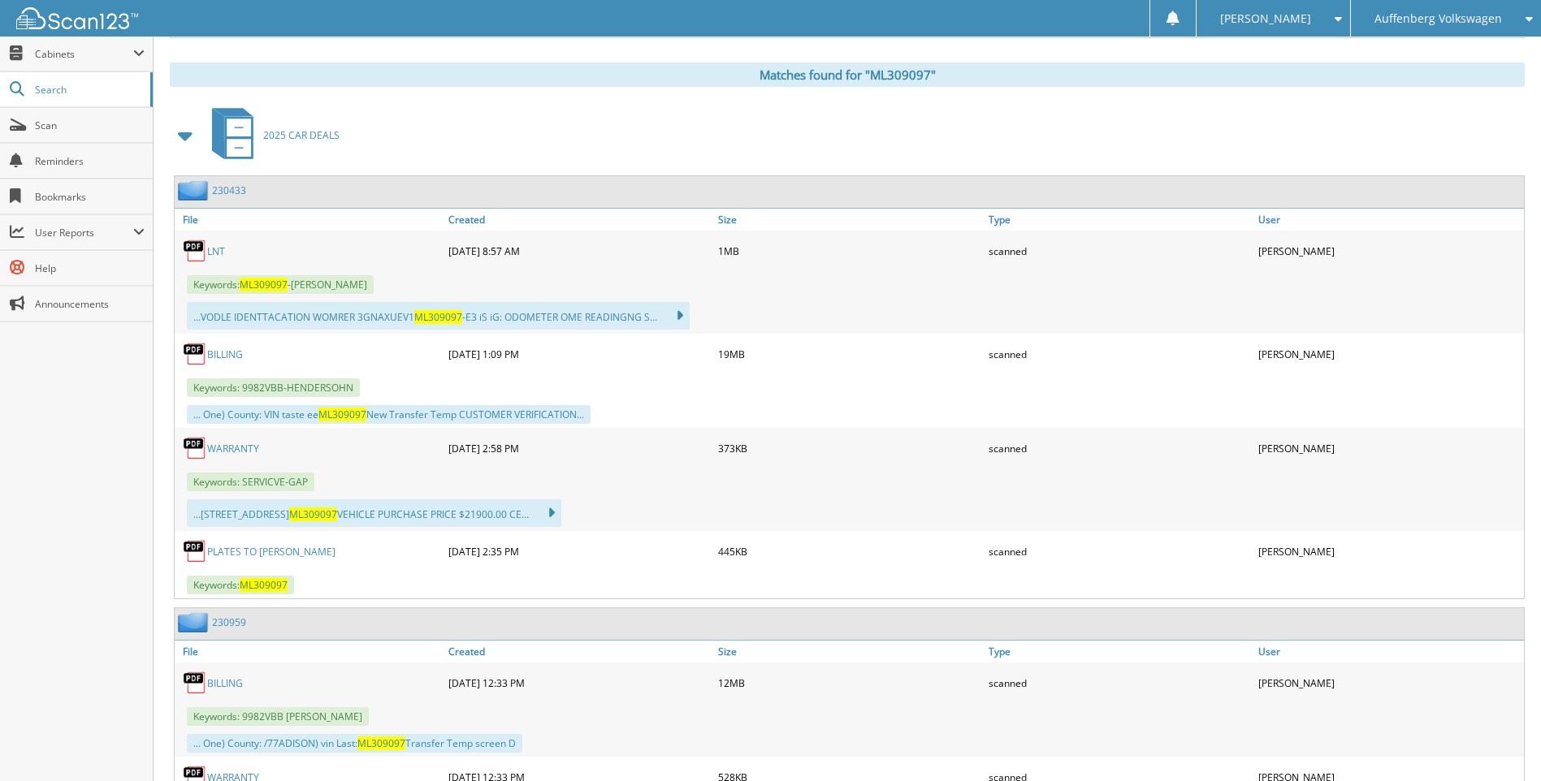 The height and width of the screenshot is (781, 1541). I want to click on div: ...VODLE IDENTTACATION WOMRER 3GNAXUEV1 -E3 iS iG: ODOMETER OME READINGNG S..., so click(438, 316).